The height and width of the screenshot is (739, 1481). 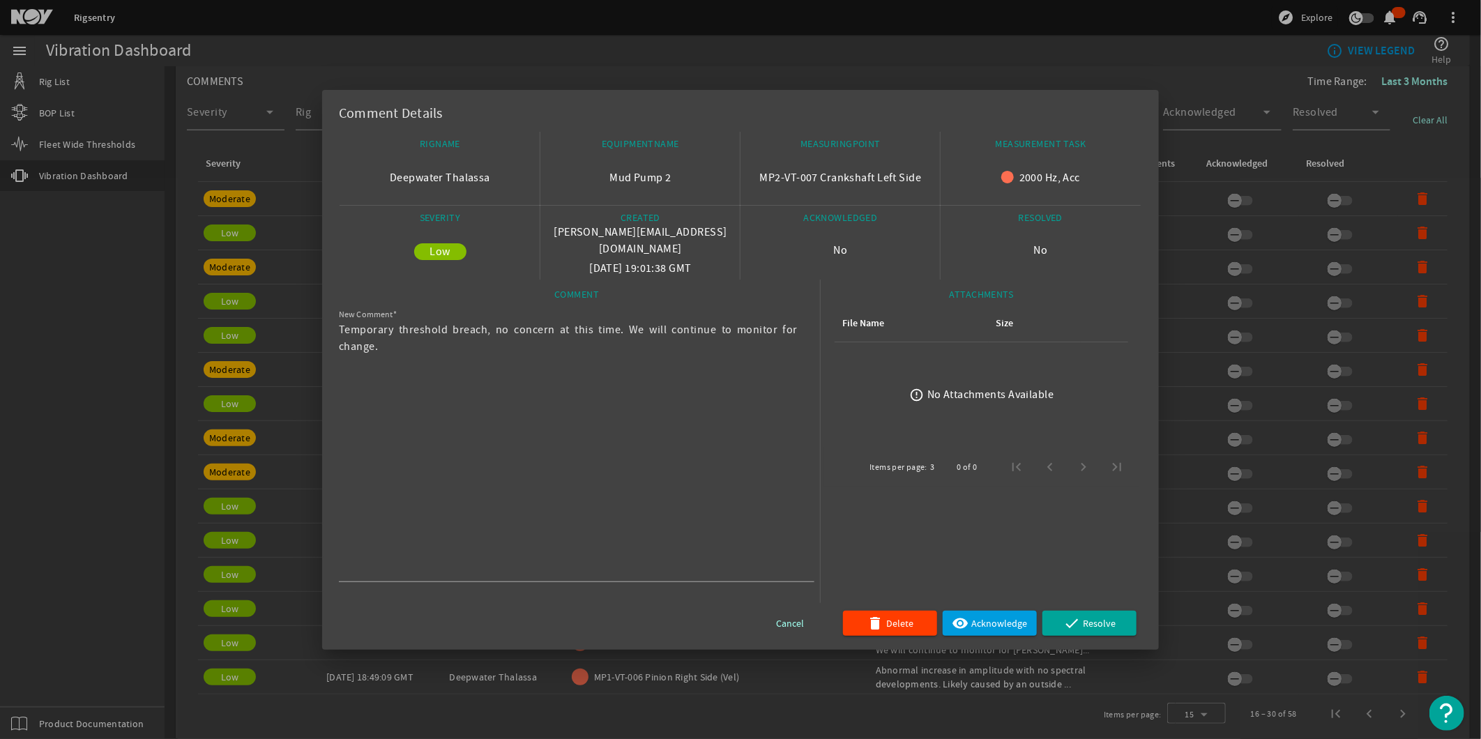 What do you see at coordinates (439, 252) in the screenshot?
I see `span: Low` at bounding box center [439, 252].